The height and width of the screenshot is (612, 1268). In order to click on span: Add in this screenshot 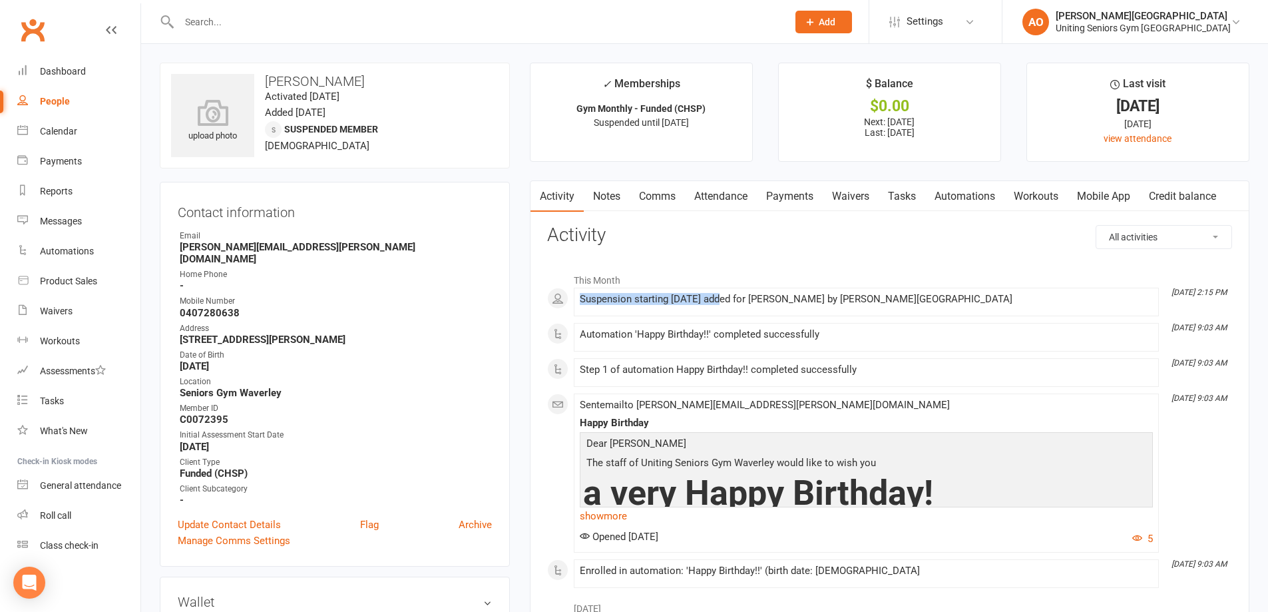, I will do `click(827, 22)`.